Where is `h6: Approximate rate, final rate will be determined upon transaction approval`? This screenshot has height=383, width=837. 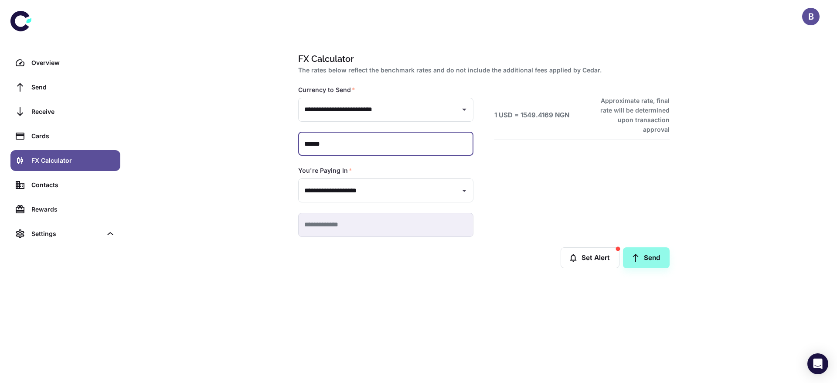
h6: Approximate rate, final rate will be determined upon transaction approval is located at coordinates (630, 115).